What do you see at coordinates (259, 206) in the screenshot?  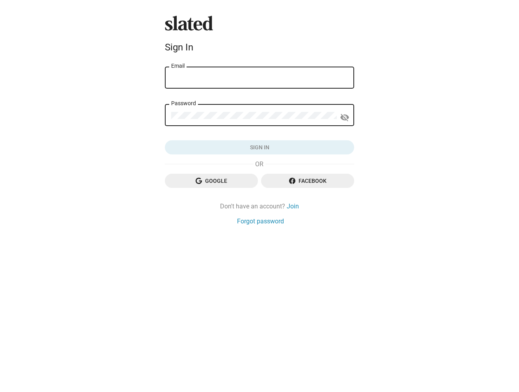 I see `div: Don't have an account?` at bounding box center [259, 206].